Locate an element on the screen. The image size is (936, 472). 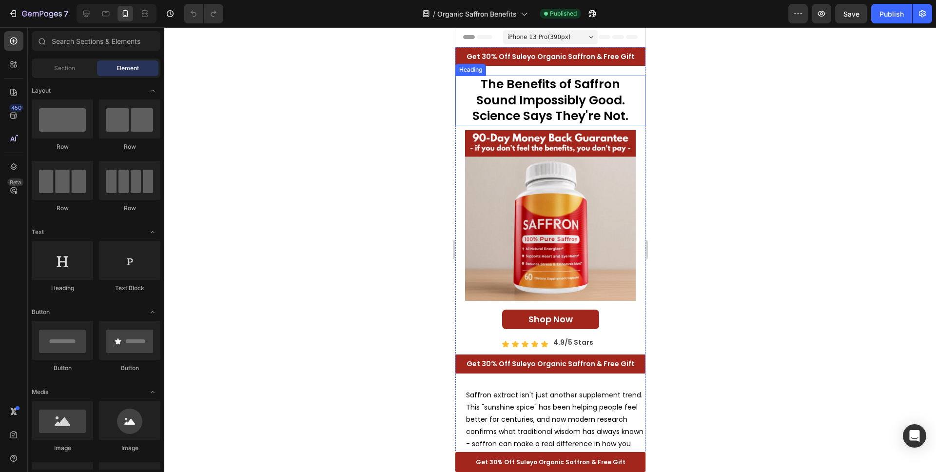
span: Media is located at coordinates (40, 392).